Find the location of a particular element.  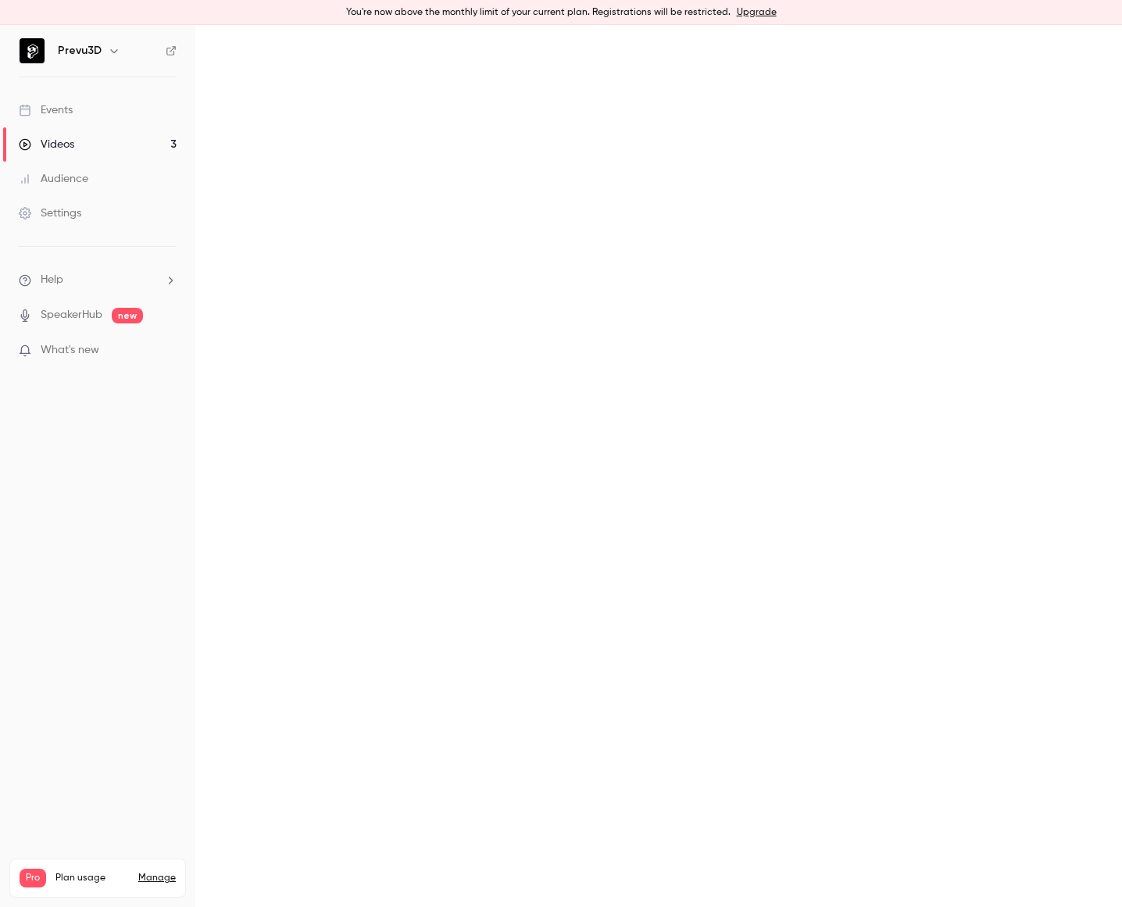

div: Events is located at coordinates (45, 110).